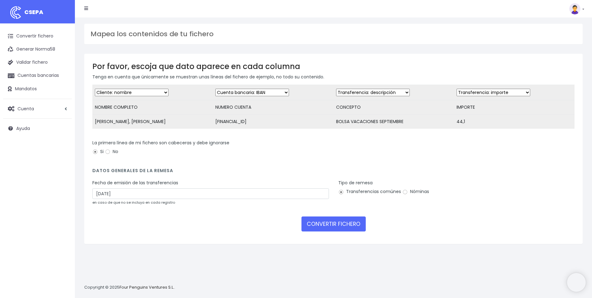  Describe the element at coordinates (333, 34) in the screenshot. I see `h3: Mapea los contenidos de tu fichero` at that location.